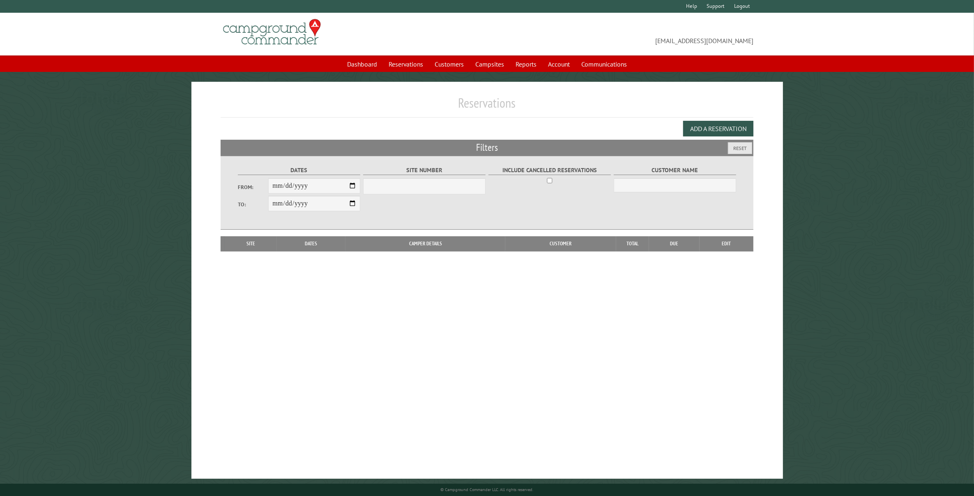 This screenshot has width=974, height=496. I want to click on label: To:, so click(253, 204).